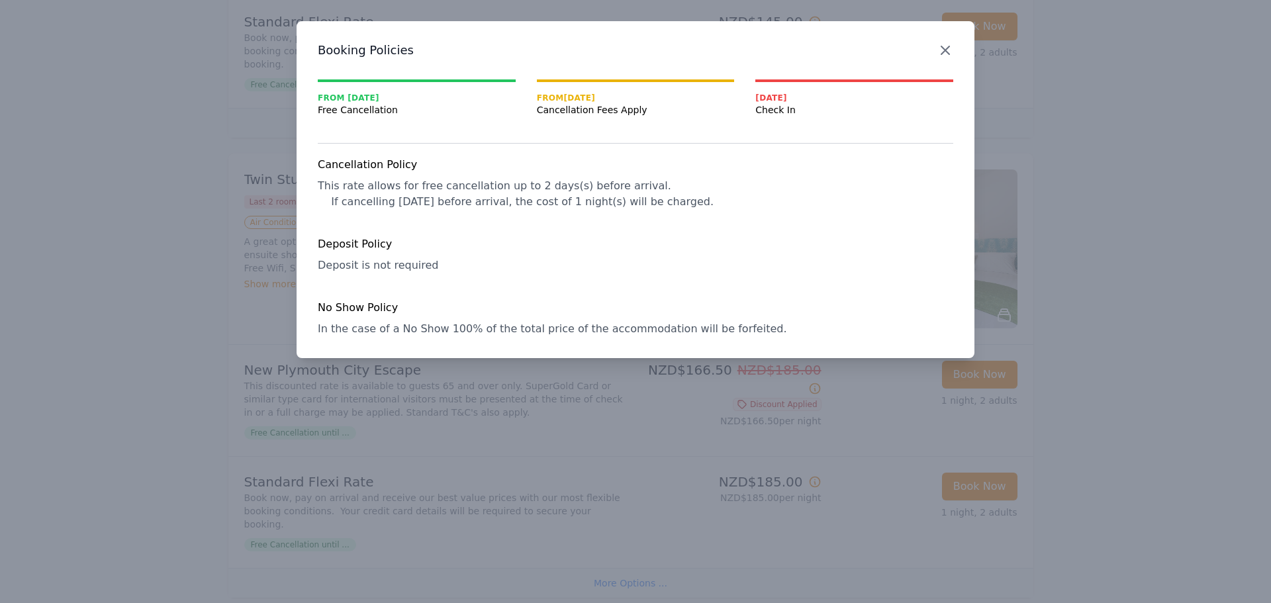  What do you see at coordinates (378, 265) in the screenshot?
I see `span: Deposit is not required` at bounding box center [378, 265].